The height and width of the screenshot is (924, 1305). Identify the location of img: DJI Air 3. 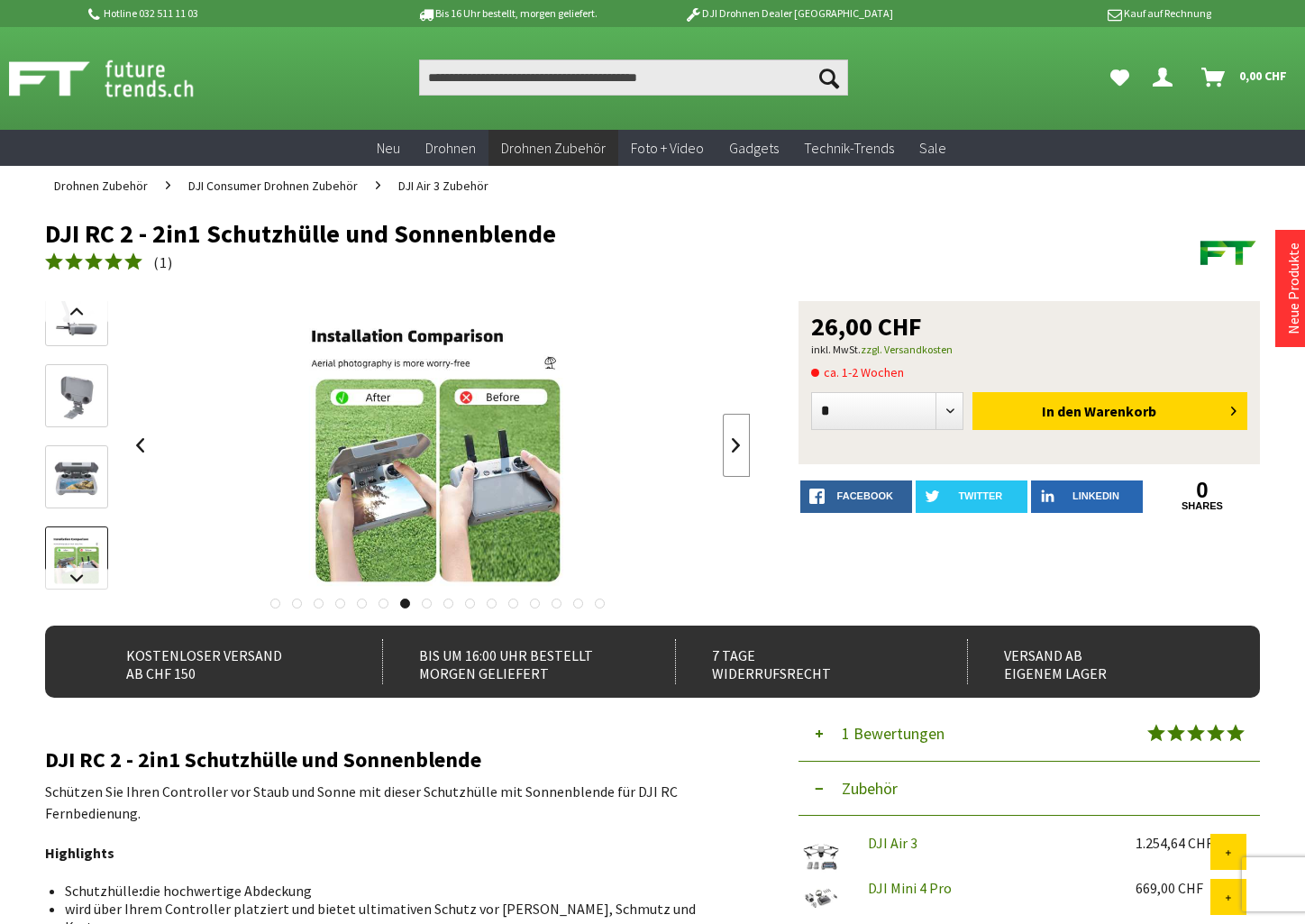
(821, 856).